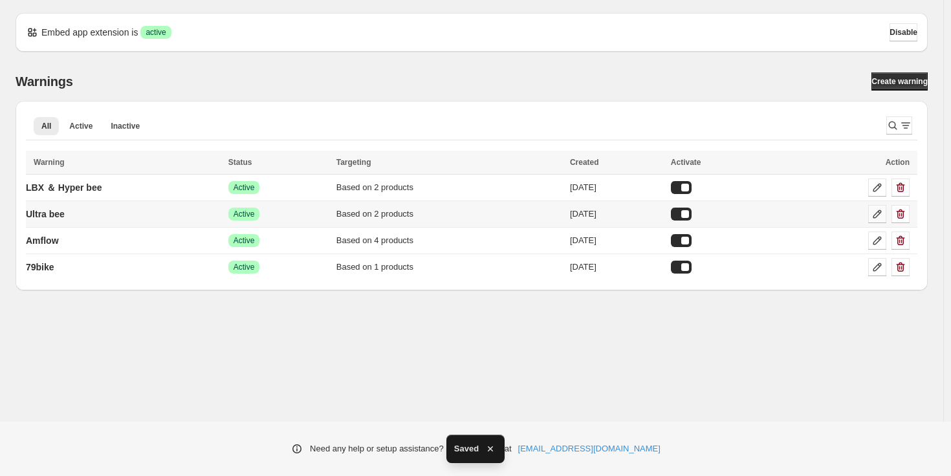 Image resolution: width=951 pixels, height=476 pixels. I want to click on span: active, so click(155, 32).